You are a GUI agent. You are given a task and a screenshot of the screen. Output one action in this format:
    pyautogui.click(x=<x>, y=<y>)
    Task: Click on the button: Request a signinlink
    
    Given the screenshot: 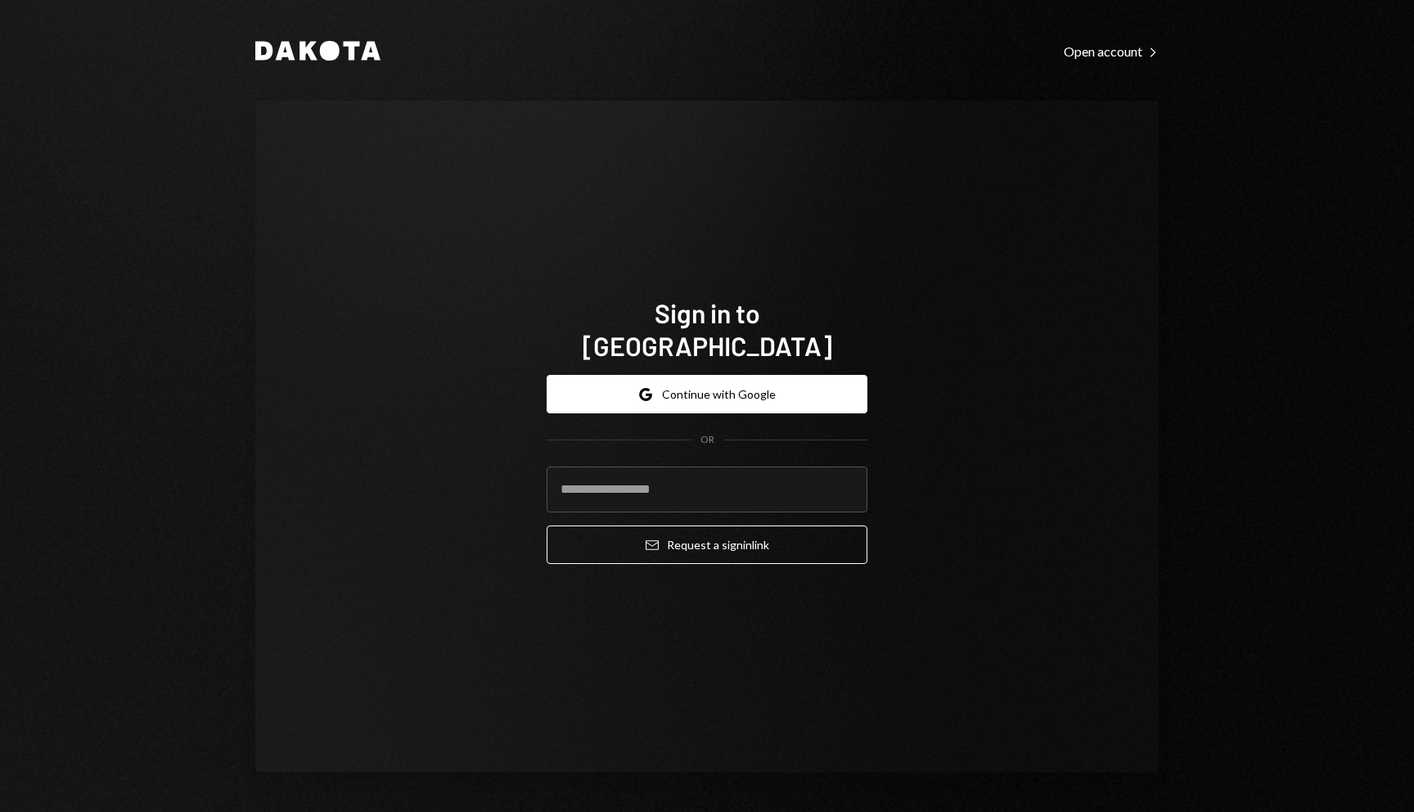 What is the action you would take?
    pyautogui.click(x=707, y=544)
    